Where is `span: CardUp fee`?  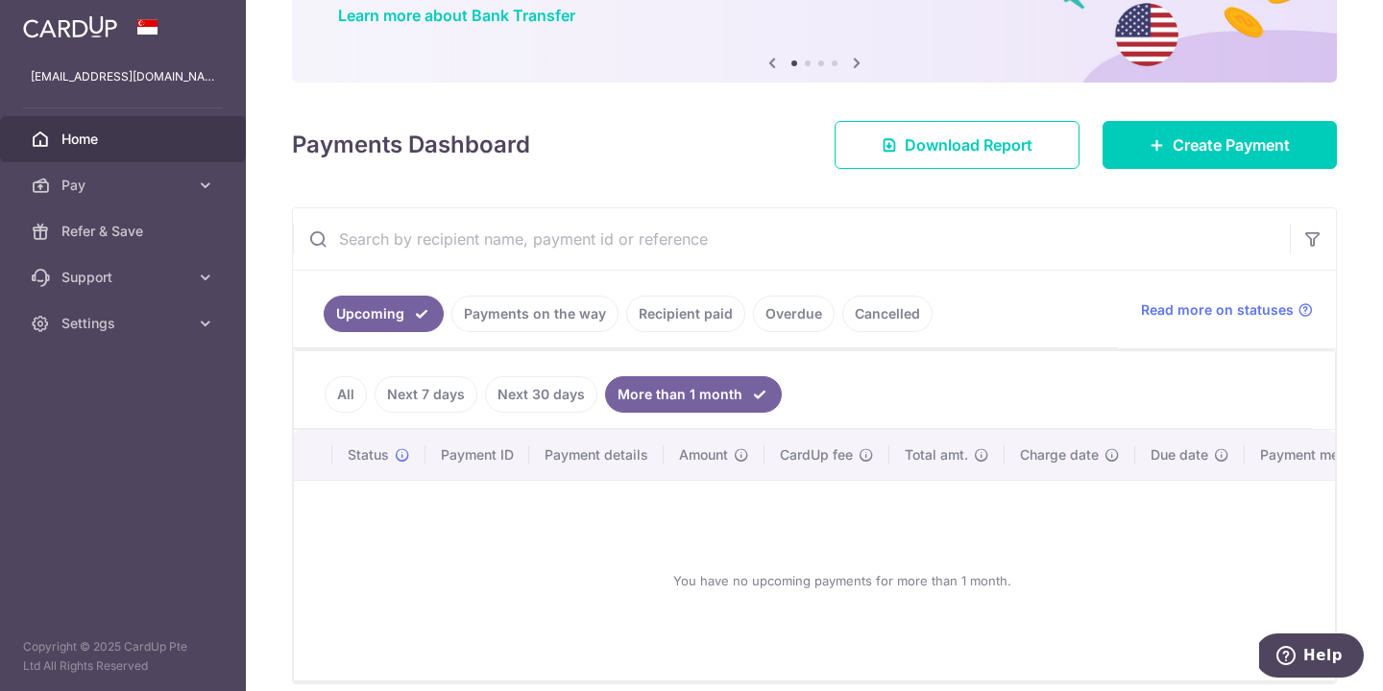 span: CardUp fee is located at coordinates (816, 455).